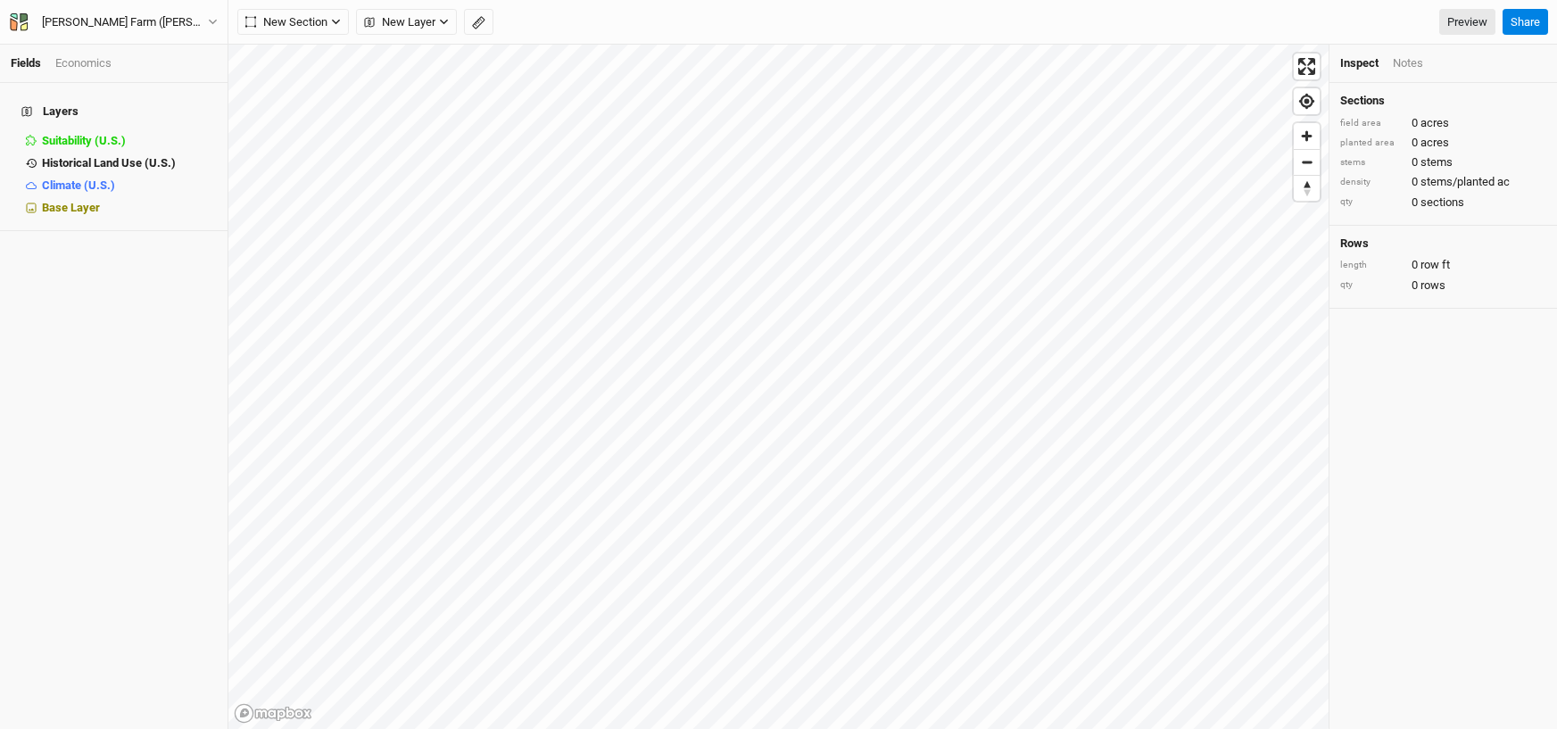  What do you see at coordinates (1306, 188) in the screenshot?
I see `span: Reset bearing to north` at bounding box center [1306, 188].